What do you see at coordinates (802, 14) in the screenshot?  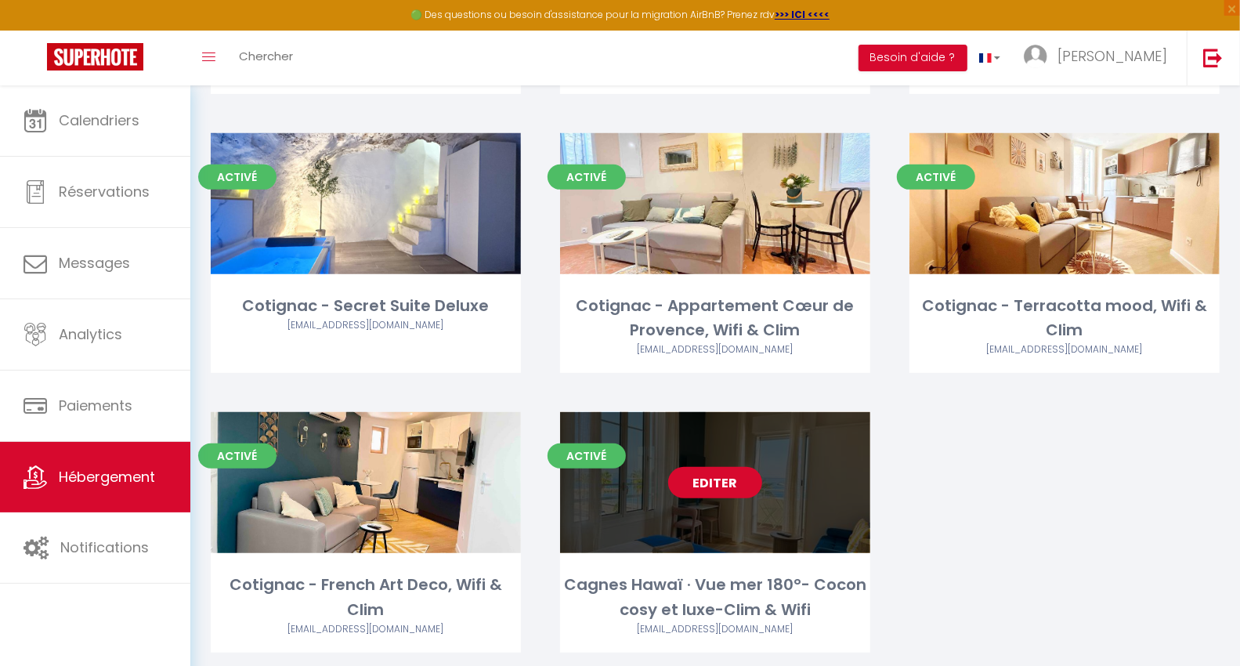 I see `strong: >>> ICI <<<<` at bounding box center [802, 14].